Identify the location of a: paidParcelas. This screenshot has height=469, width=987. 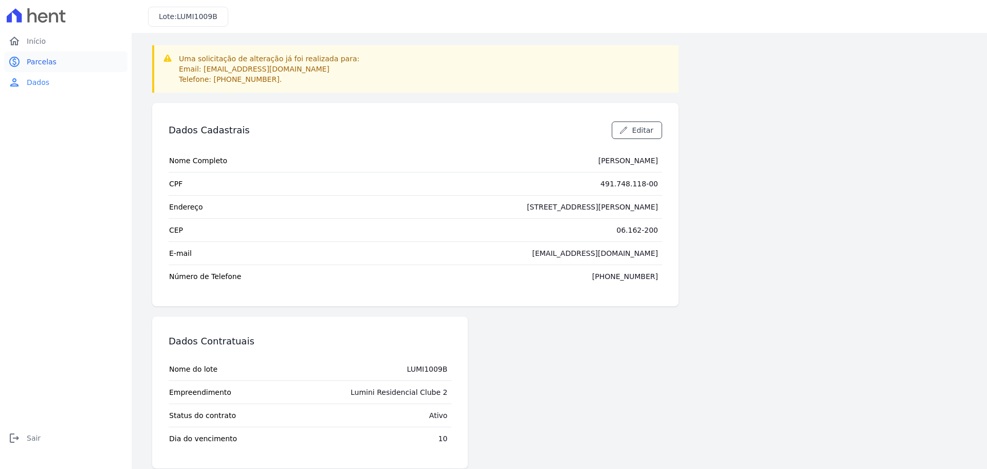
(66, 62).